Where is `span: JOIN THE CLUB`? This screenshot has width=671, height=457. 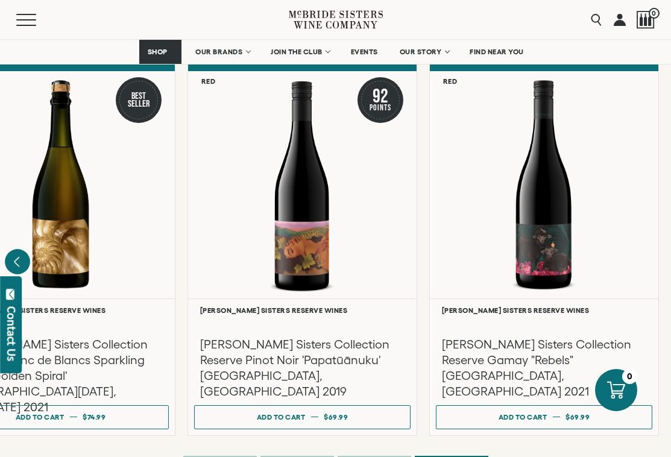
span: JOIN THE CLUB is located at coordinates (297, 52).